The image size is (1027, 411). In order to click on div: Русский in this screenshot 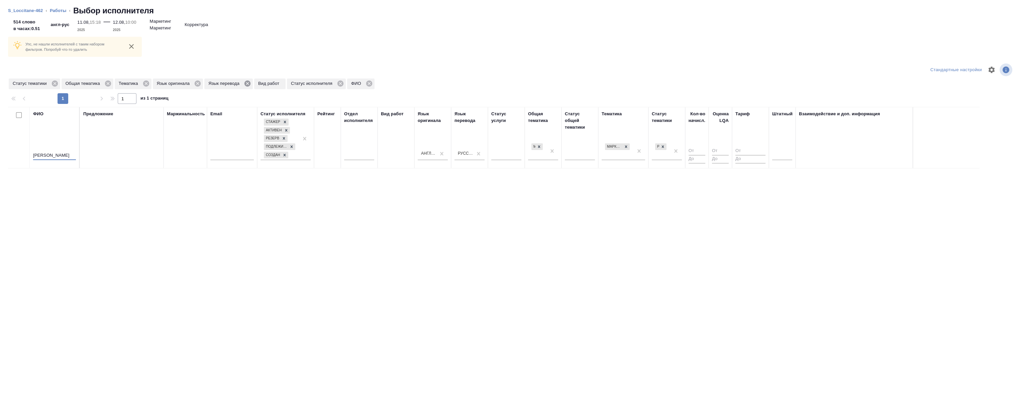, I will do `click(465, 153)`.